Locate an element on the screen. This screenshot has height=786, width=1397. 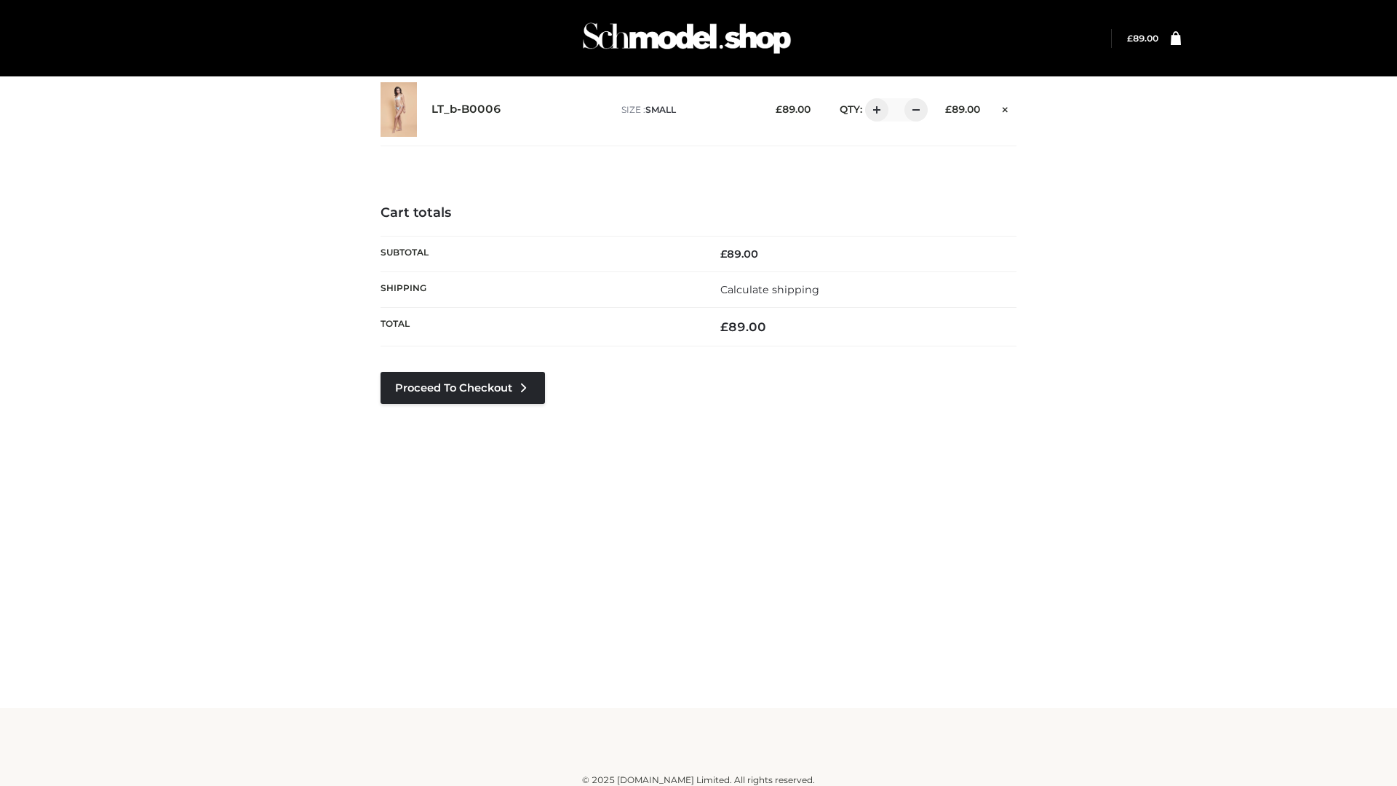
span: SMALL is located at coordinates (661, 109).